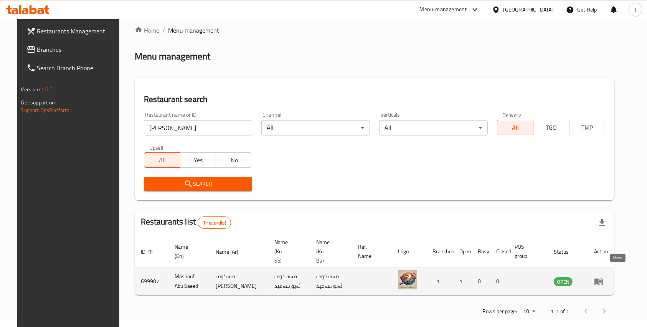 Image resolution: width=647 pixels, height=327 pixels. What do you see at coordinates (551, 127) in the screenshot?
I see `button: TGO` at bounding box center [551, 127].